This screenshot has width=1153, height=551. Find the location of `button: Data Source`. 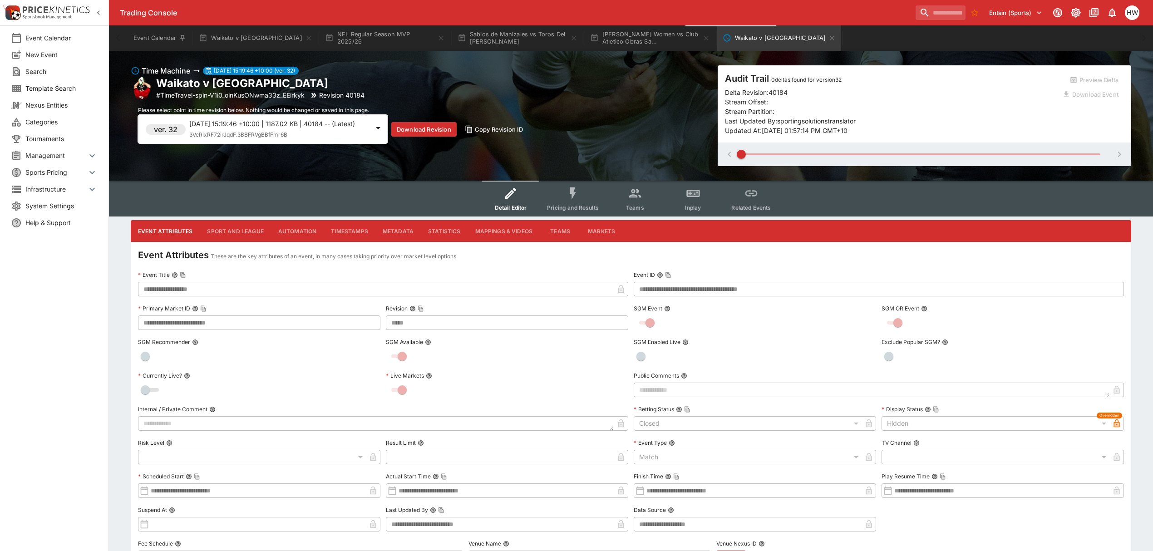

button: Data Source is located at coordinates (671, 510).